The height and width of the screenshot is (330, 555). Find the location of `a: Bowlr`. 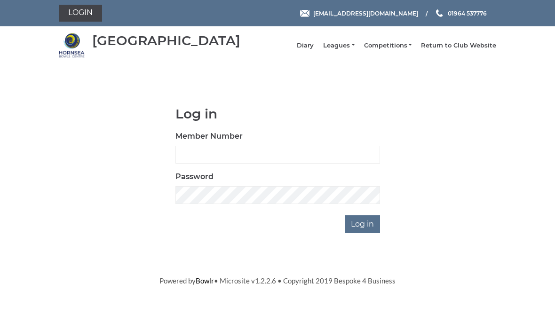

a: Bowlr is located at coordinates (205, 281).